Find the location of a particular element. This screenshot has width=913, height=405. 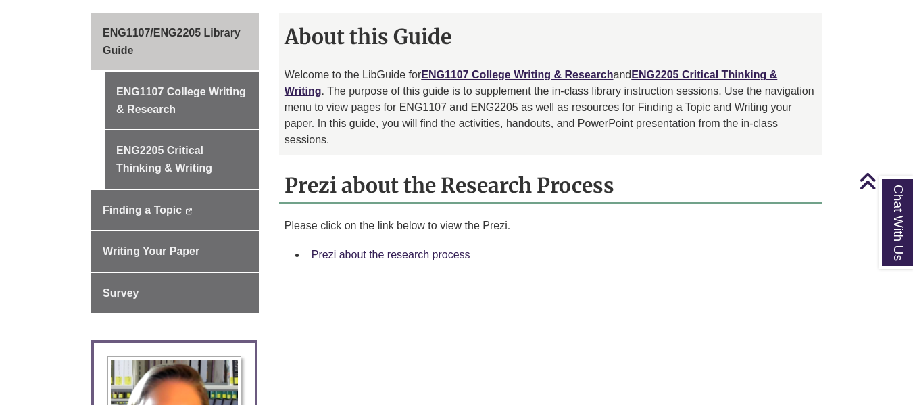

span: Survey is located at coordinates (120, 293).